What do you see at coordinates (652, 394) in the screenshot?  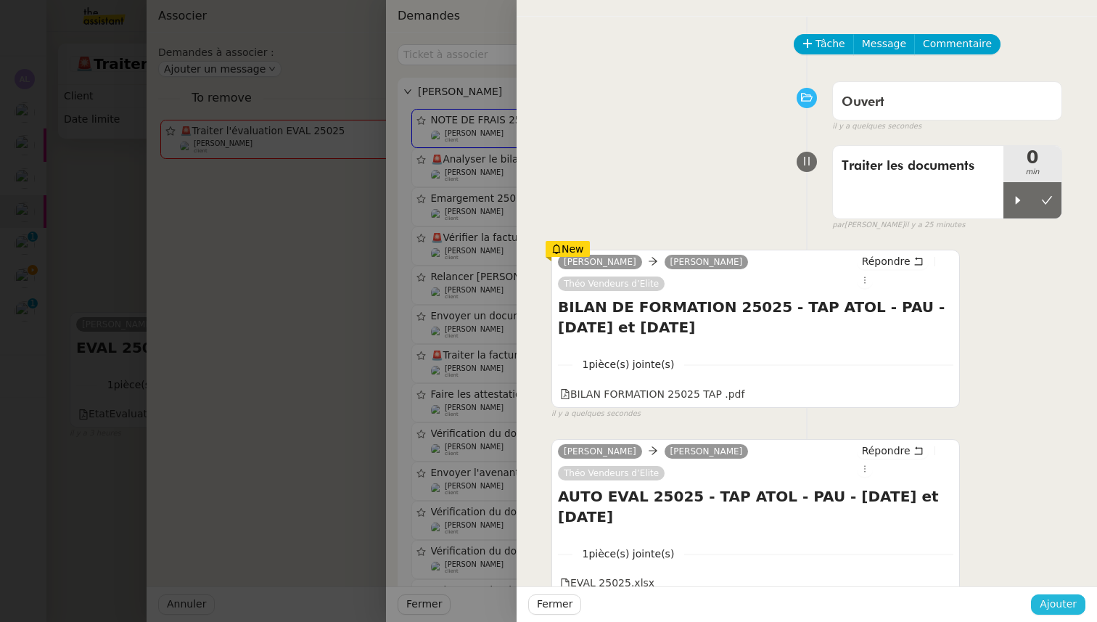 I see `div: BILAN FORMATION 25025 TAP .pdf` at bounding box center [652, 394].